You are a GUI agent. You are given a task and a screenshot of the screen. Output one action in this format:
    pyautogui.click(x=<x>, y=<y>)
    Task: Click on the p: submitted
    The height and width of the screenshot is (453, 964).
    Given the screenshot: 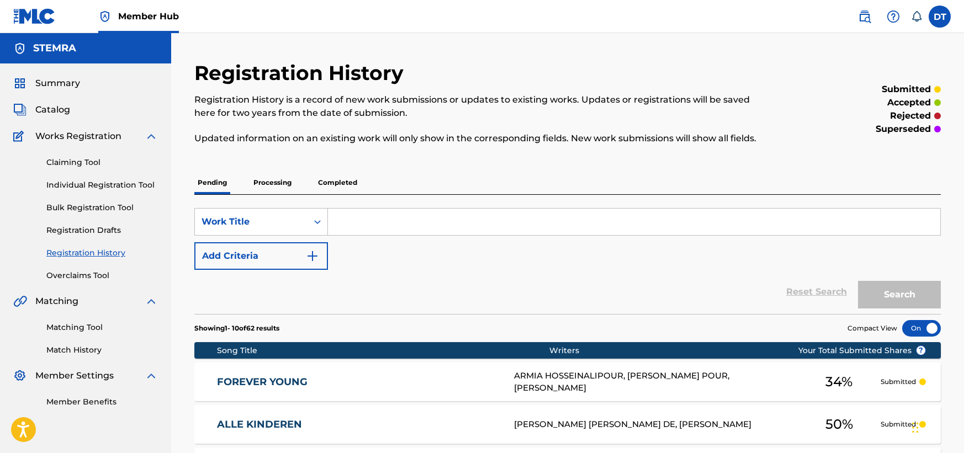 What is the action you would take?
    pyautogui.click(x=906, y=89)
    